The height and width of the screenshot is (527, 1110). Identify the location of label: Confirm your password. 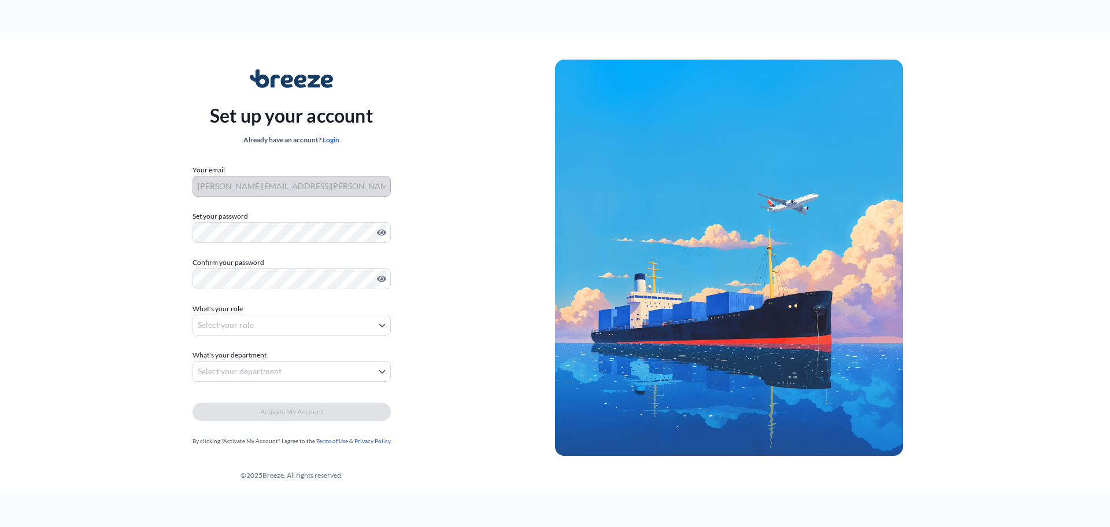
(291, 262).